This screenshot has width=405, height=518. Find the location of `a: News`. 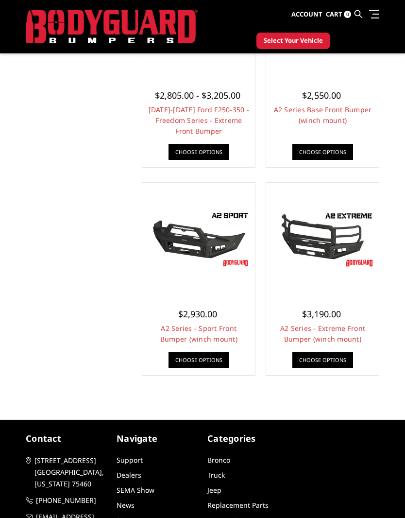

a: News is located at coordinates (125, 505).